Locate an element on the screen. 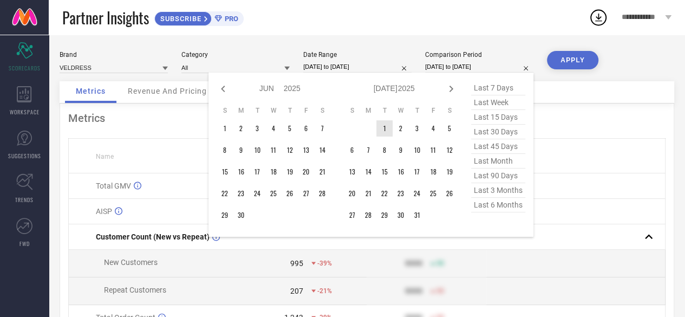 This screenshot has width=685, height=317. td: Fri Jul 18 2025 is located at coordinates (433, 172).